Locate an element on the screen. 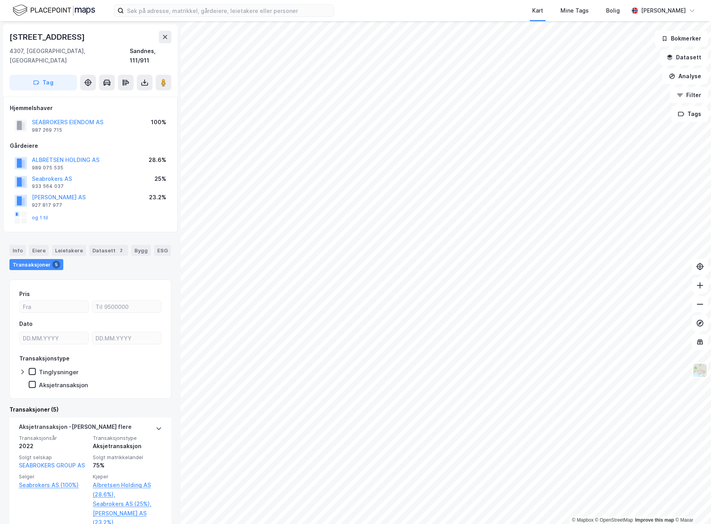  a: Mapbox is located at coordinates (582, 520).